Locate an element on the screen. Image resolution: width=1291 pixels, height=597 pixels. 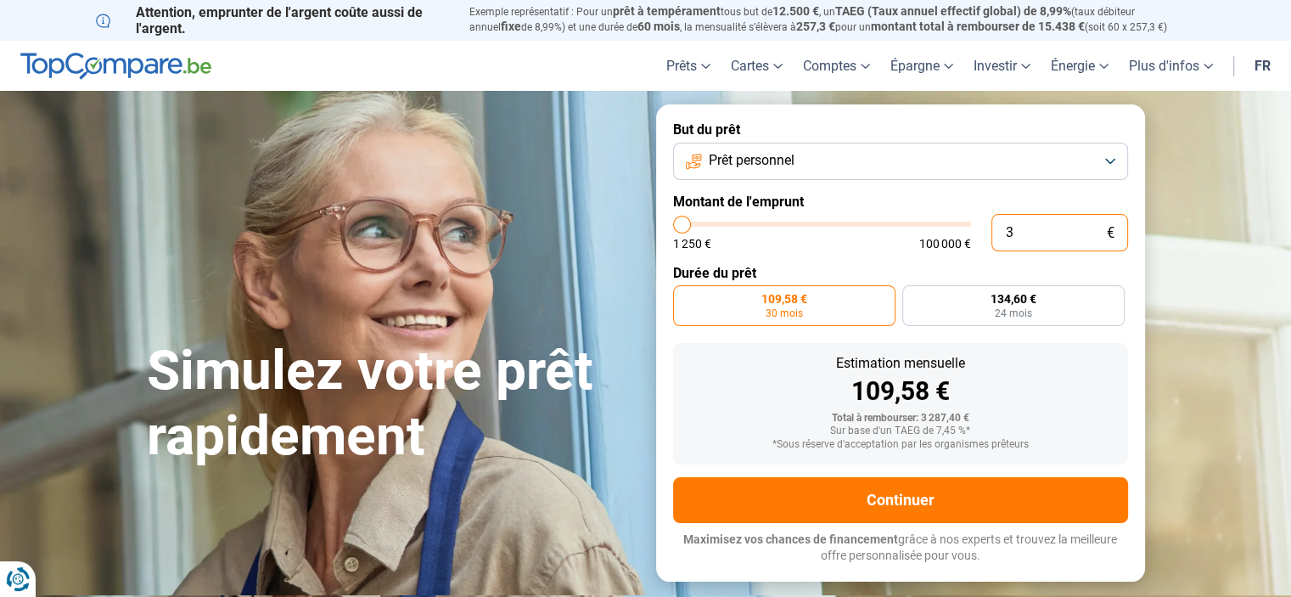
div: 109,58 € is located at coordinates (901, 391).